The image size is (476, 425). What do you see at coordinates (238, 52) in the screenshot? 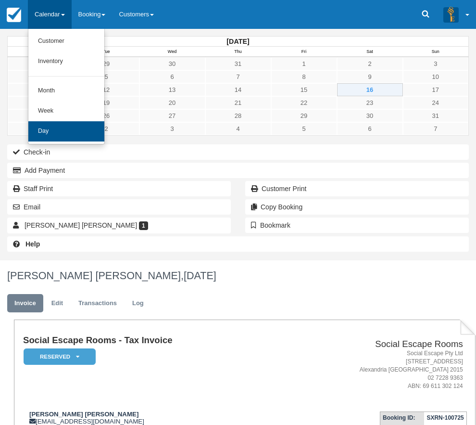
I see `th: Thu` at bounding box center [238, 52].